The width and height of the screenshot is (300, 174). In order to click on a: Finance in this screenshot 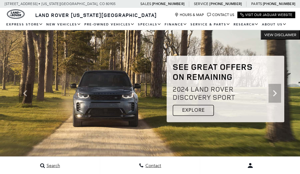, I will do `click(176, 25)`.